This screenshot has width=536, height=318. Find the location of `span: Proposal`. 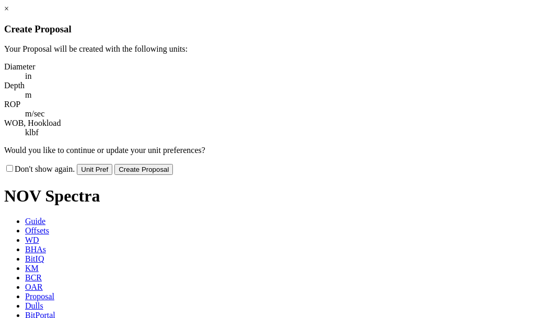

span: Proposal is located at coordinates (40, 296).